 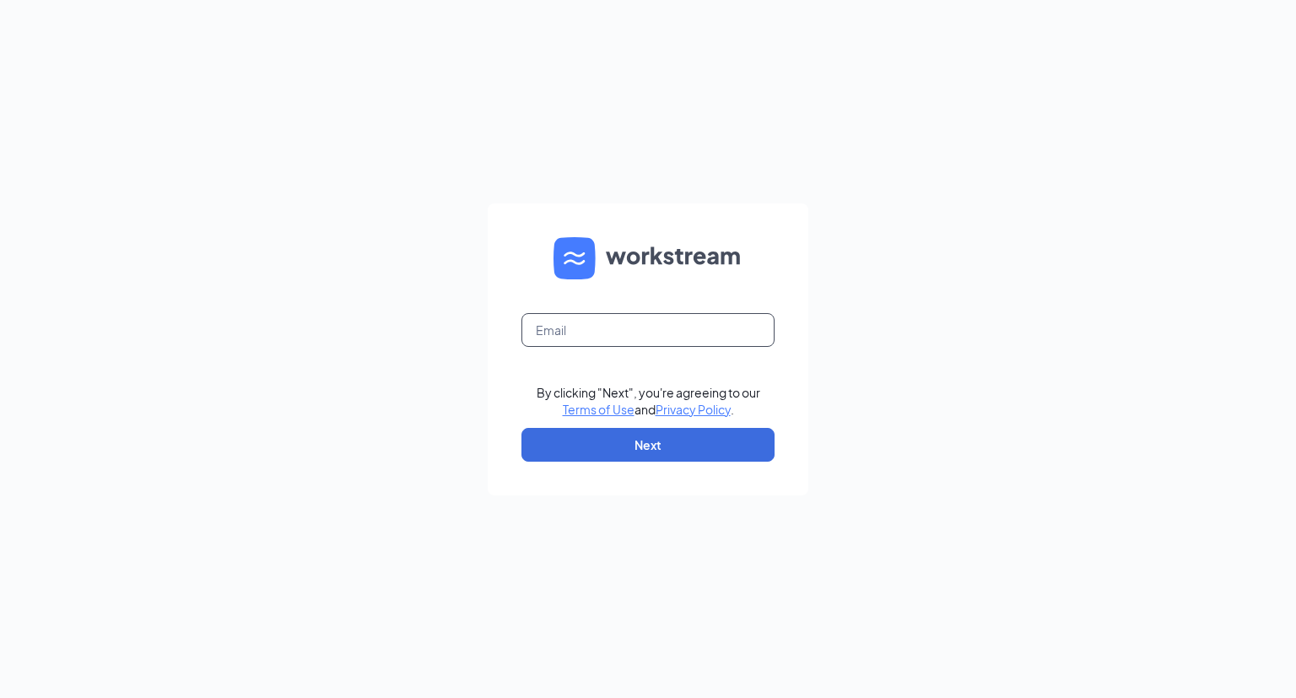 I want to click on input: Email, so click(x=648, y=330).